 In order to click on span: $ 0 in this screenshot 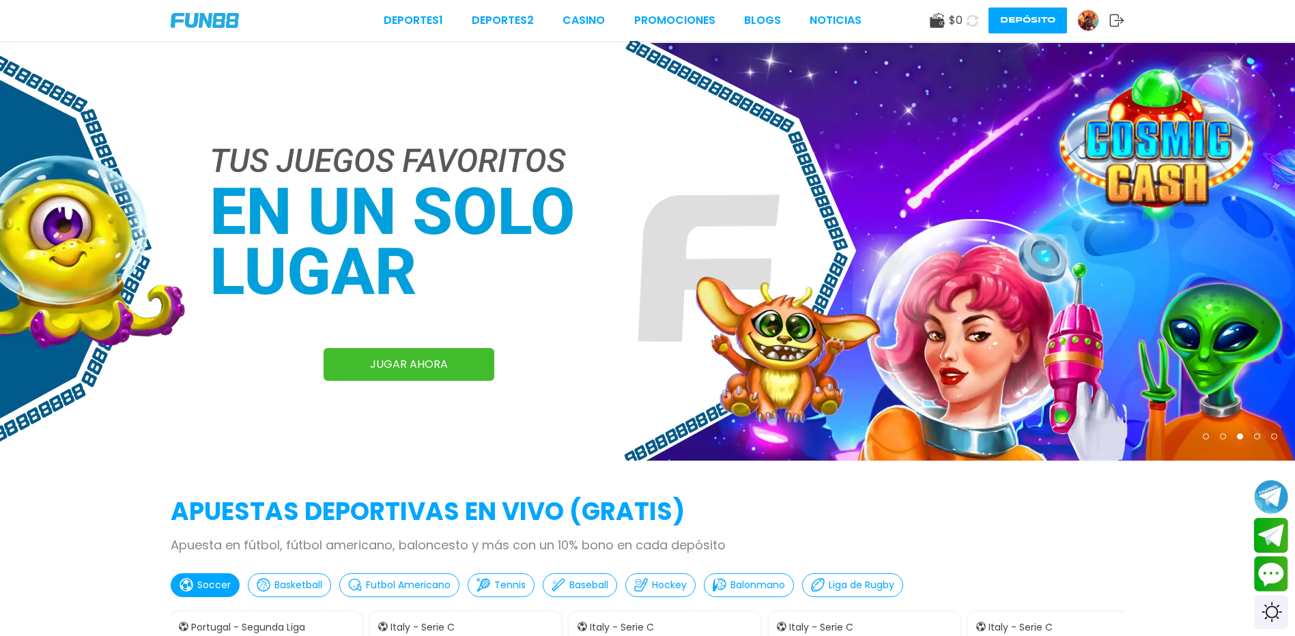, I will do `click(956, 20)`.